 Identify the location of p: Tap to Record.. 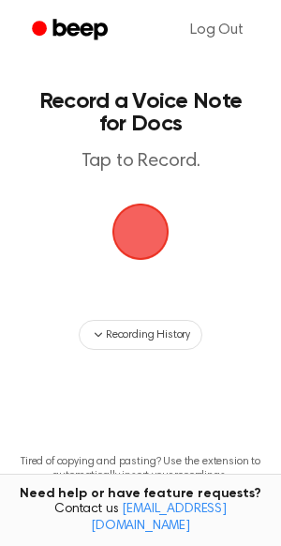
(141, 161).